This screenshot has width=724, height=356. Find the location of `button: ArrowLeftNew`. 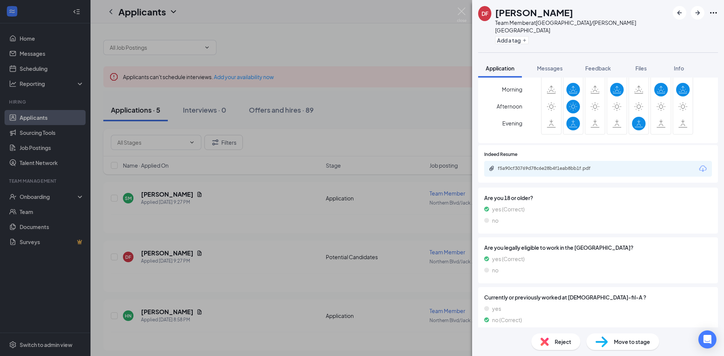

button: ArrowLeftNew is located at coordinates (680, 13).